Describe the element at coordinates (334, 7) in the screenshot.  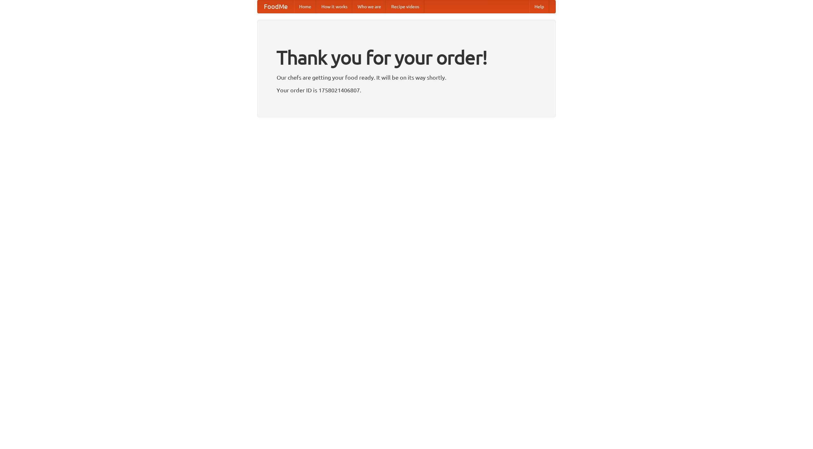
I see `a: How it works` at that location.